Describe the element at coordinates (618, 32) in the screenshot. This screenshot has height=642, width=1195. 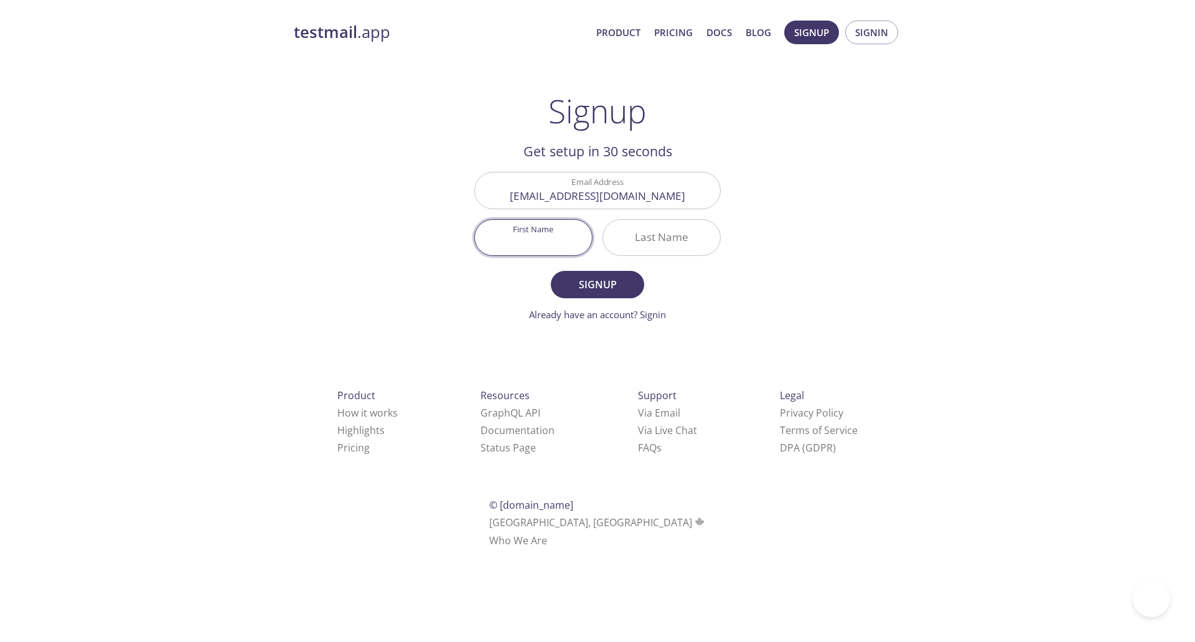
I see `a: Product` at that location.